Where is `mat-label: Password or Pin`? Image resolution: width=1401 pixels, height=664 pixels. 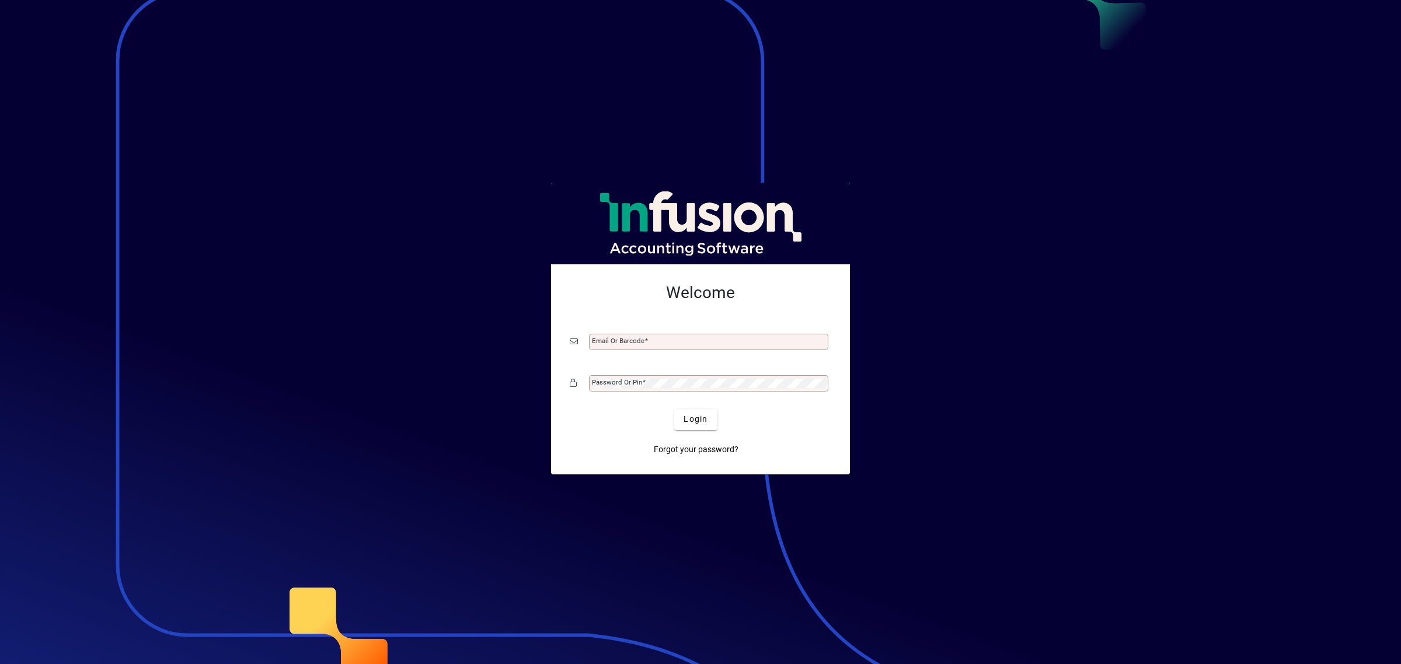 mat-label: Password or Pin is located at coordinates (617, 382).